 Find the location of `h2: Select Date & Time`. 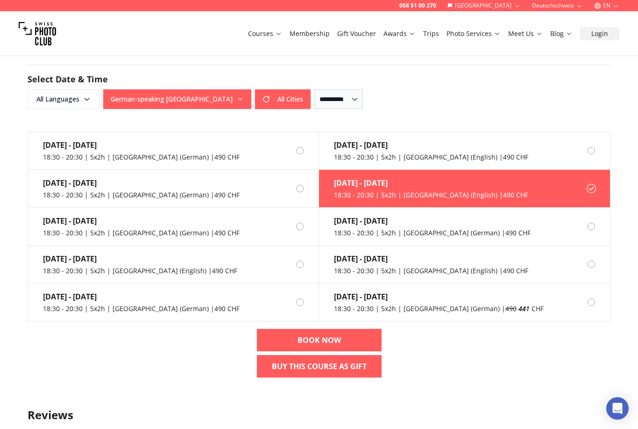

h2: Select Date & Time is located at coordinates (319, 79).